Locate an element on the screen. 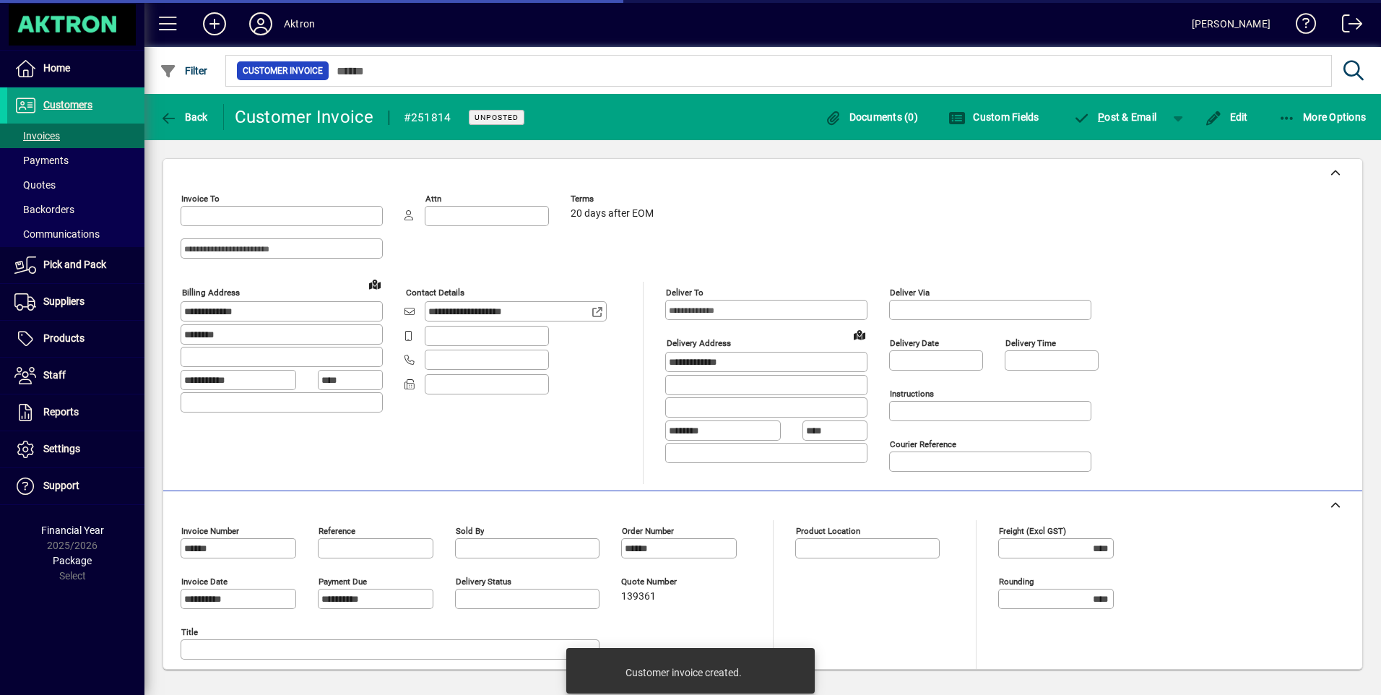 Image resolution: width=1381 pixels, height=695 pixels. a: Home is located at coordinates (76, 69).